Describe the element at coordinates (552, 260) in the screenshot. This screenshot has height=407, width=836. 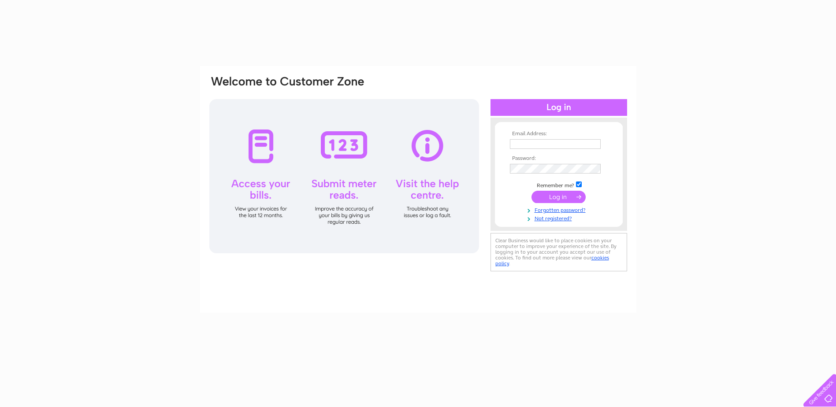
I see `a: cookies policy` at that location.